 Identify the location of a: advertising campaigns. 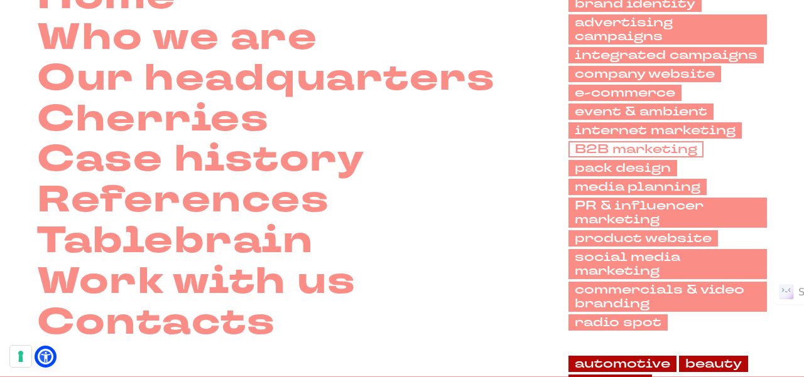
(668, 30).